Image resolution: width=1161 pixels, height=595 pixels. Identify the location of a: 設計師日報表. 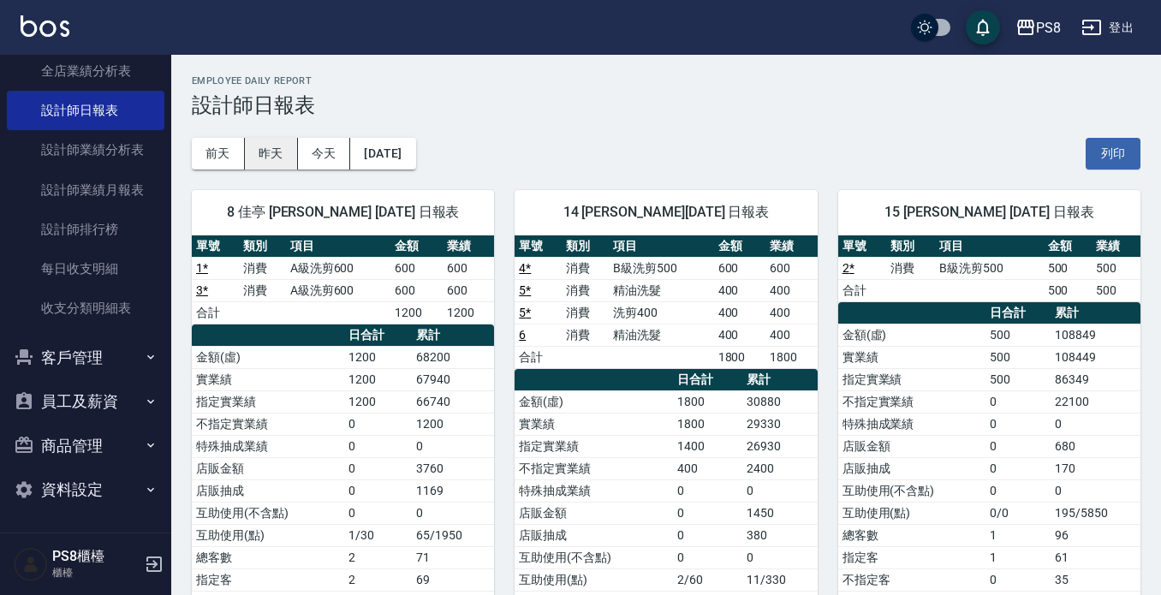
(86, 110).